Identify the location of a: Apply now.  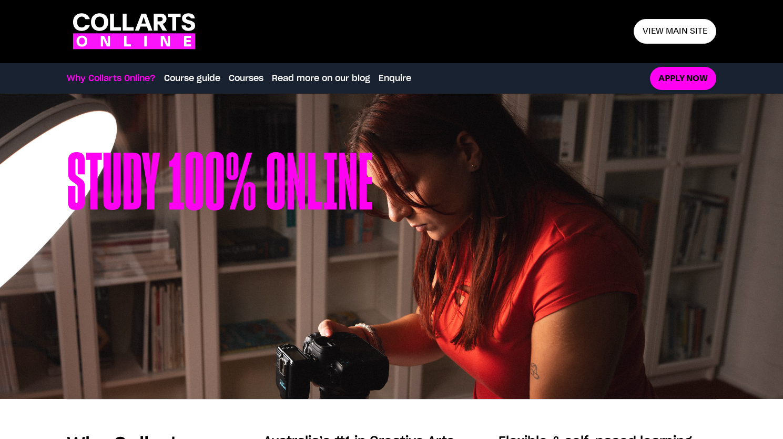
(683, 78).